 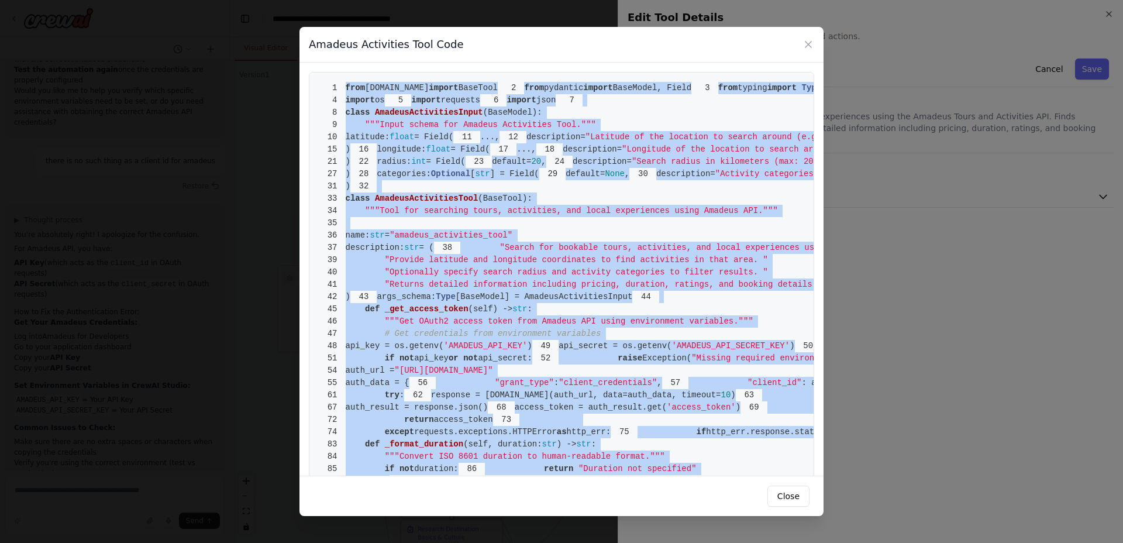 I want to click on span: 48, so click(x=332, y=346).